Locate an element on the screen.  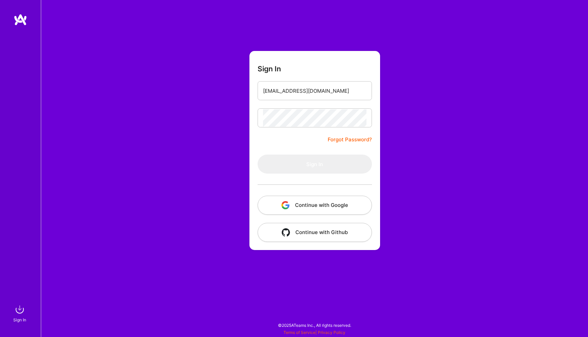
h3: Sign In is located at coordinates (269, 69).